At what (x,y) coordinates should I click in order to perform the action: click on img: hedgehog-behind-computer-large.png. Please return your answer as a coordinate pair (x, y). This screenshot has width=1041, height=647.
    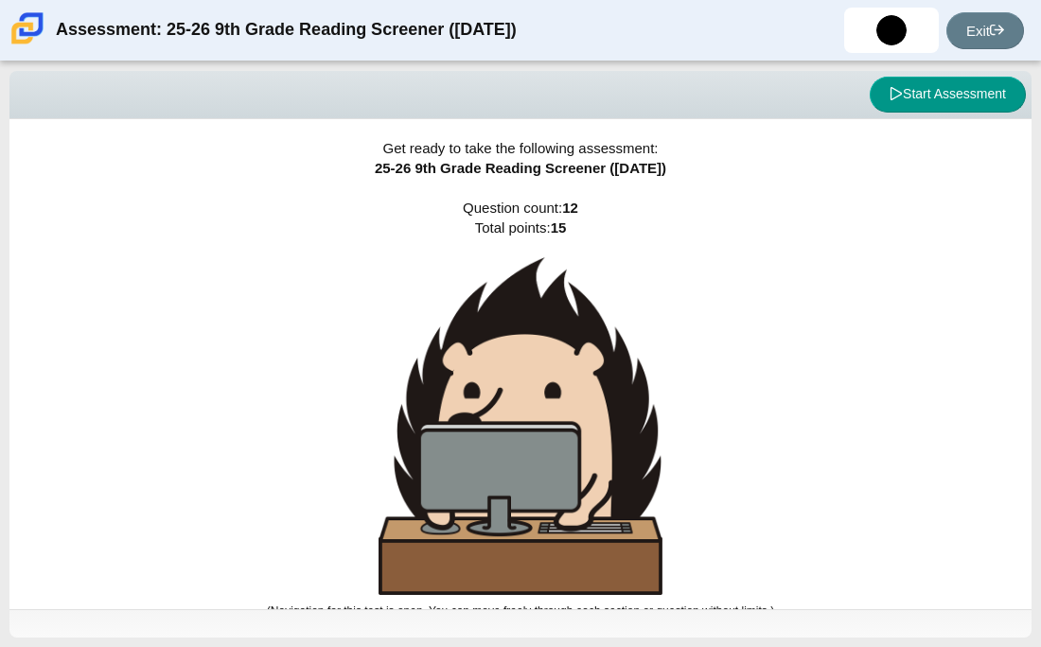
    Looking at the image, I should click on (520, 426).